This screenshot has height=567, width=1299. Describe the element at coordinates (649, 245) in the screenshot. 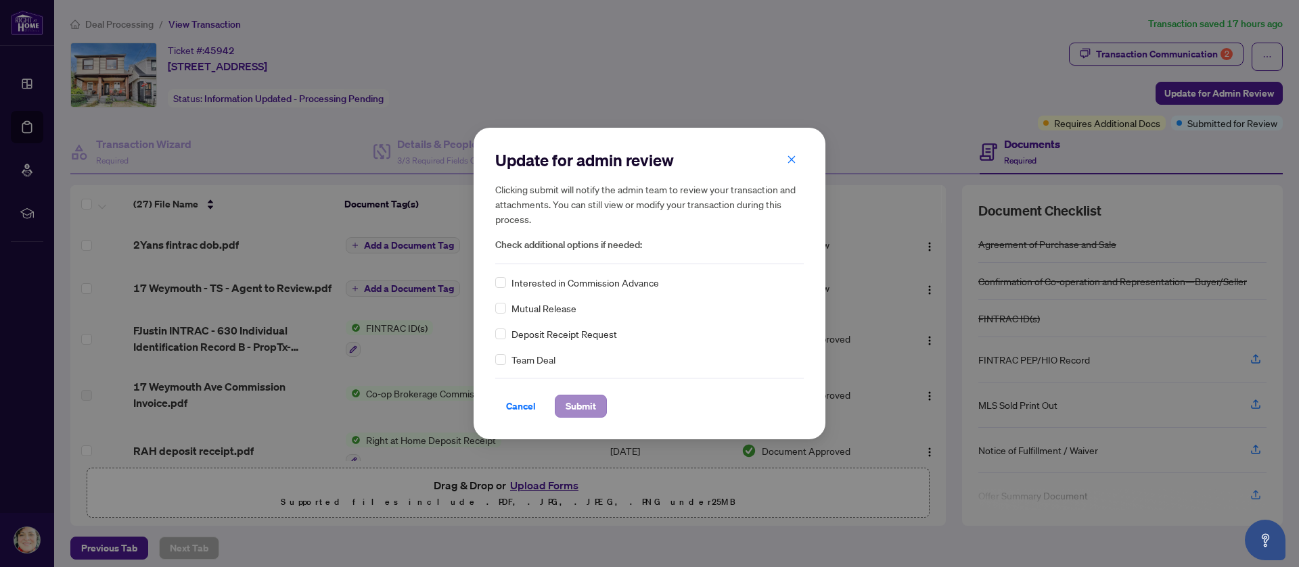

I see `span: Check additional options if needed:` at that location.